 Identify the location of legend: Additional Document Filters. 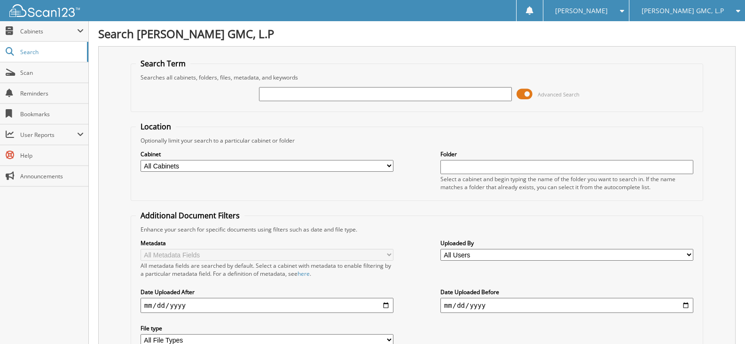
(190, 215).